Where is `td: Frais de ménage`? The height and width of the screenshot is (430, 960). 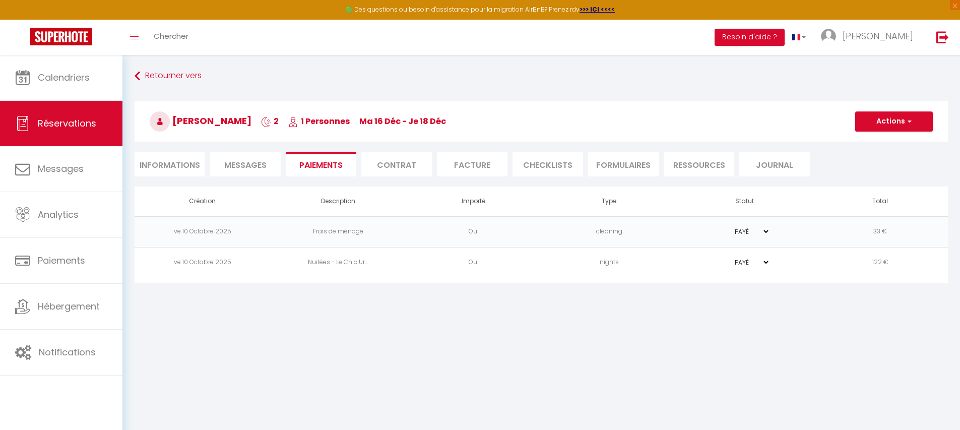 td: Frais de ménage is located at coordinates (338, 231).